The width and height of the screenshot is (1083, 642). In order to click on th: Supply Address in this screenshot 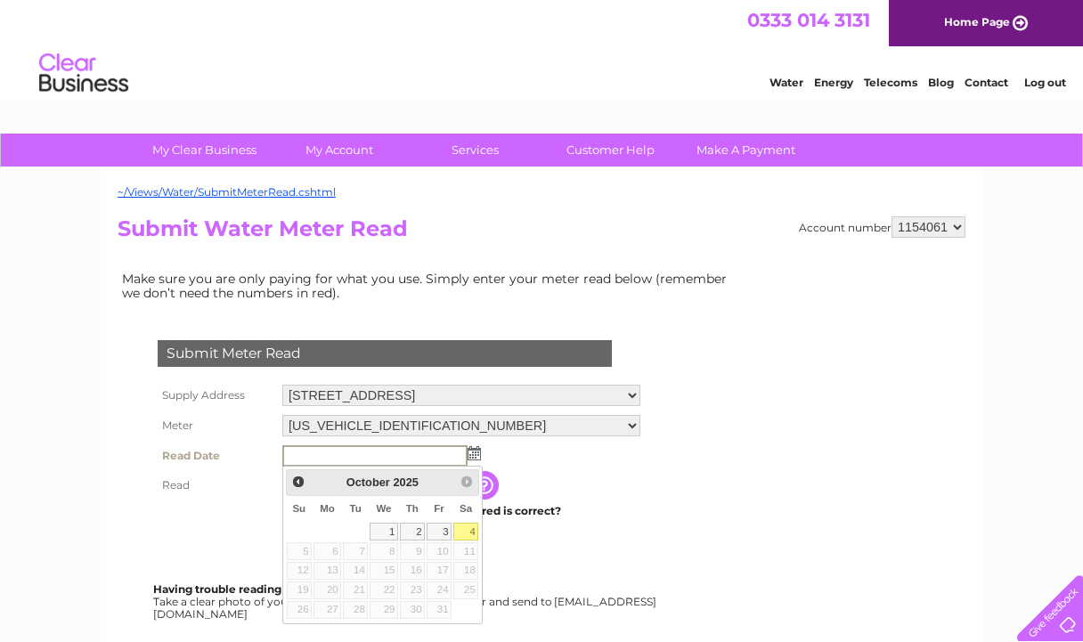, I will do `click(215, 395)`.